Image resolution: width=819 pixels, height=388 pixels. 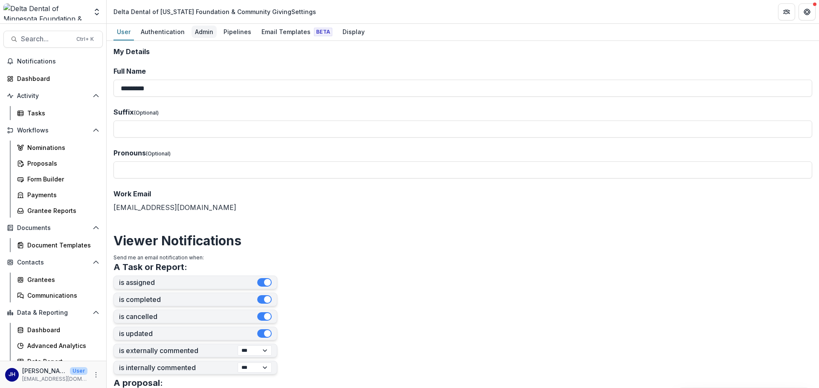 What do you see at coordinates (53, 263) in the screenshot?
I see `span: Contacts` at bounding box center [53, 263].